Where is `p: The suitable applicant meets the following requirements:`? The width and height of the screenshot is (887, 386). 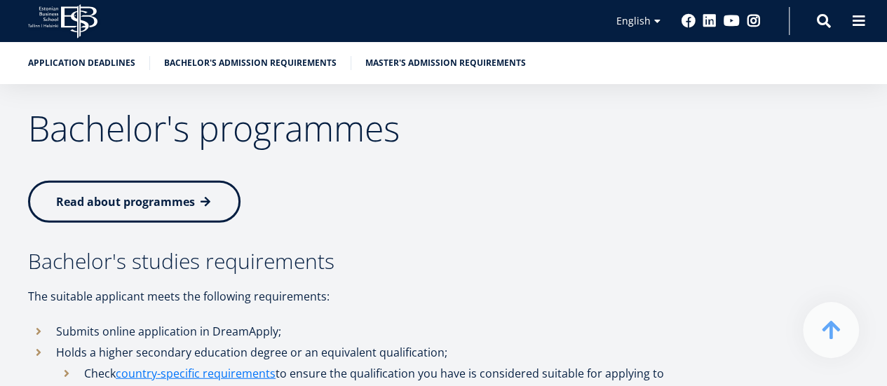
p: The suitable applicant meets the following requirements: is located at coordinates (361, 297).